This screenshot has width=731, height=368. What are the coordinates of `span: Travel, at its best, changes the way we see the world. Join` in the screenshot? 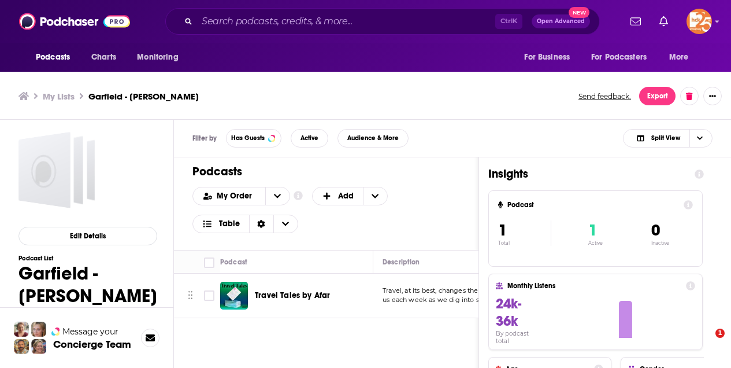 It's located at (475, 290).